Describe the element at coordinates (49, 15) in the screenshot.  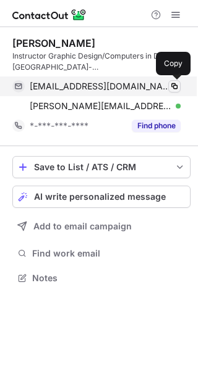
I see `img: ContactOut v5.3.10` at that location.